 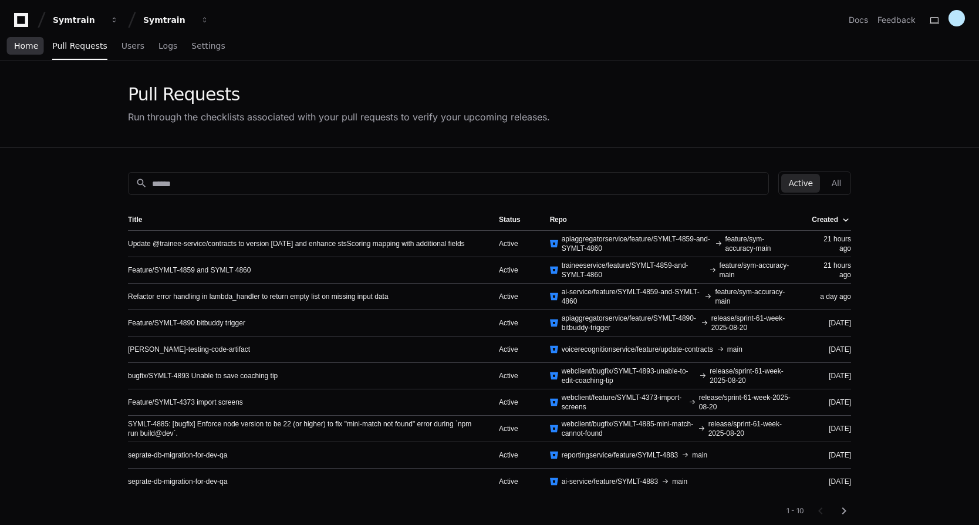 I want to click on span: traineeservice/feature/SYMLT-4859-and-SYMLT-4860, so click(x=633, y=270).